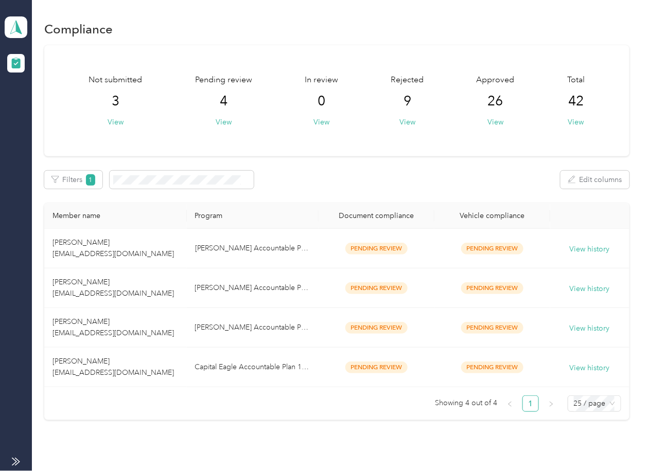 Image resolution: width=647 pixels, height=471 pixels. Describe the element at coordinates (495, 101) in the screenshot. I see `span: 26` at that location.